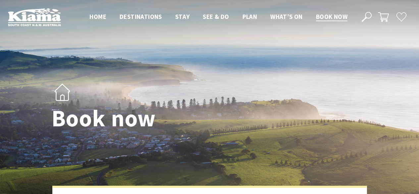 The image size is (419, 194). What do you see at coordinates (216, 17) in the screenshot?
I see `span: See & Do` at bounding box center [216, 17].